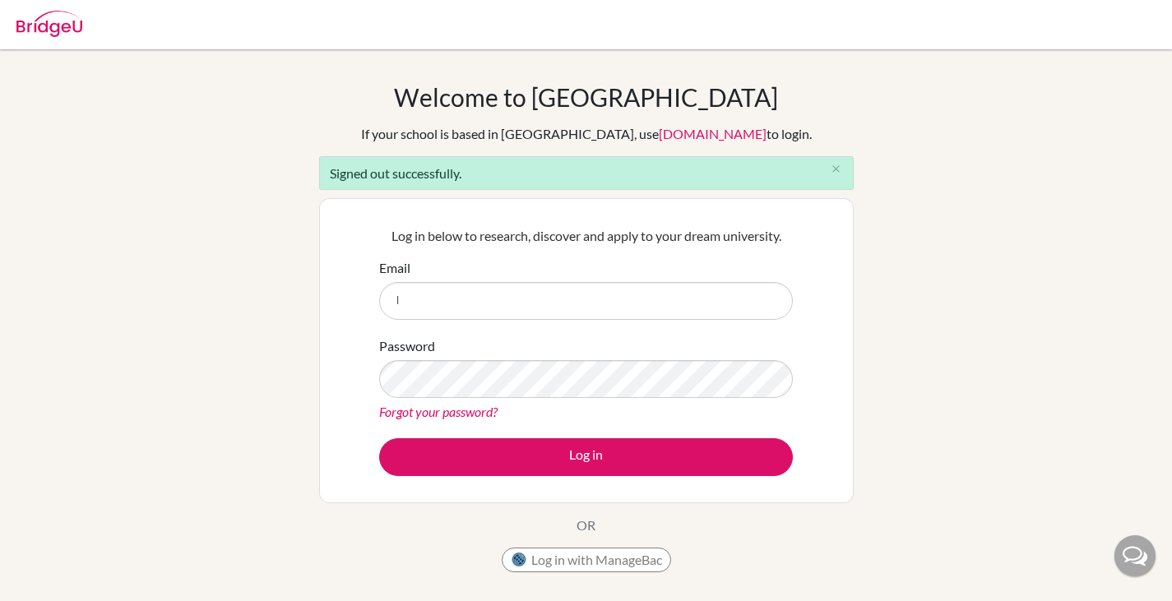 This screenshot has height=601, width=1172. What do you see at coordinates (835, 169) in the screenshot?
I see `i: close` at bounding box center [835, 169].